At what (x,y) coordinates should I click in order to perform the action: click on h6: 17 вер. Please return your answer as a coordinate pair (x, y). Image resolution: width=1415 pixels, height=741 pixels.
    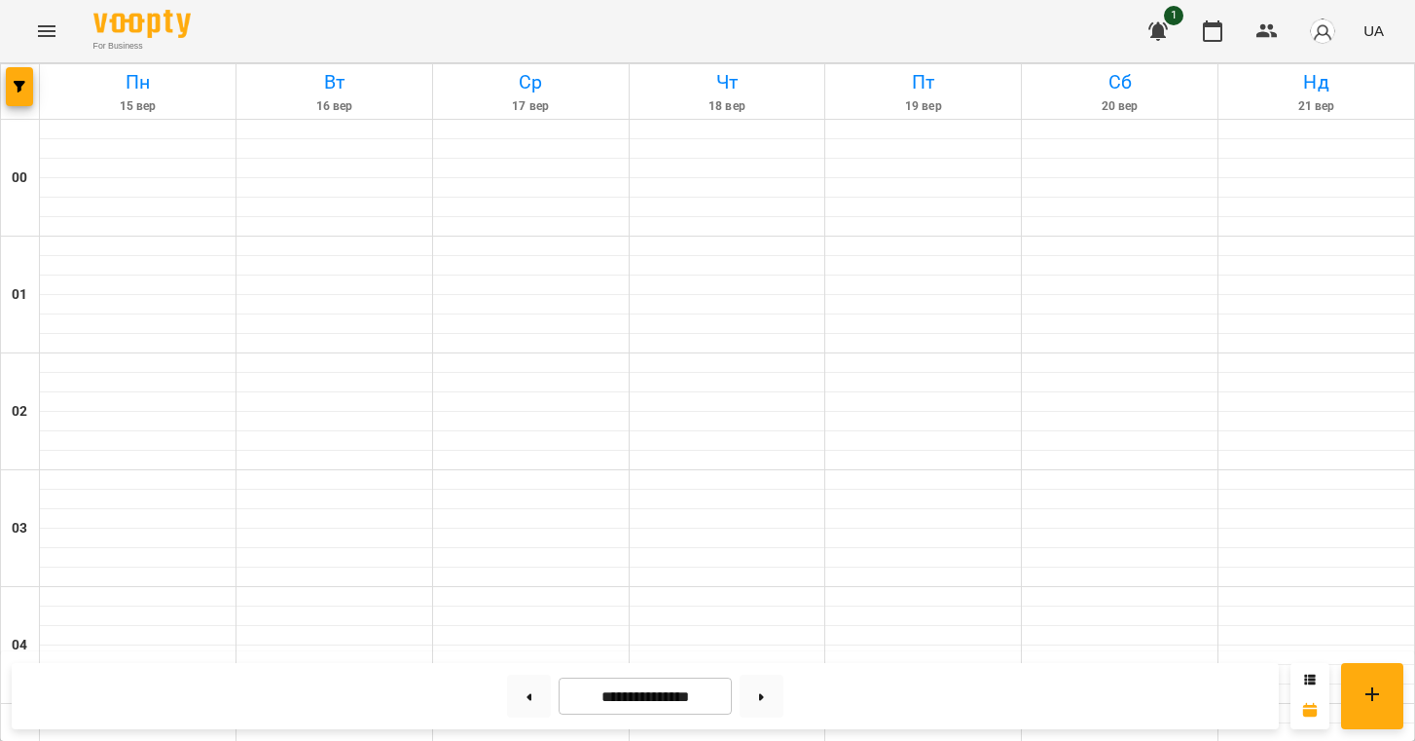
    Looking at the image, I should click on (530, 106).